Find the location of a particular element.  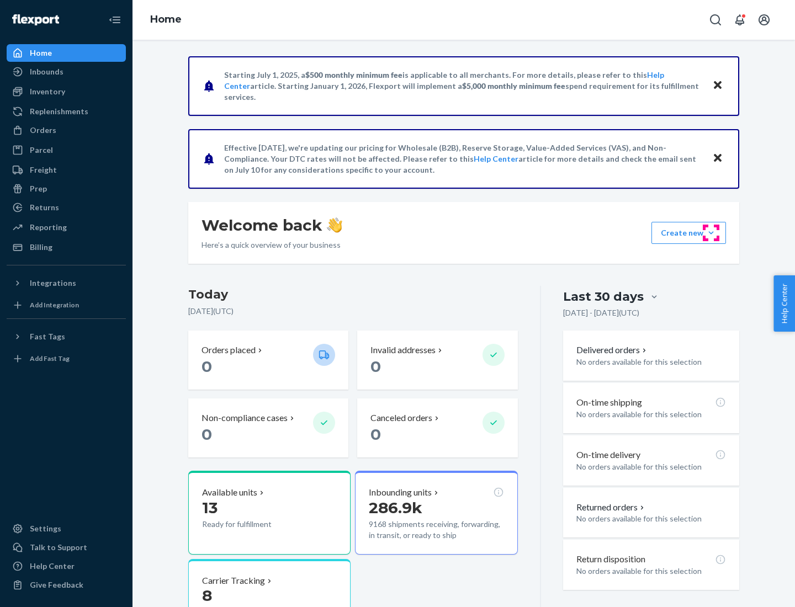

p: Invalid addresses is located at coordinates (403, 350).